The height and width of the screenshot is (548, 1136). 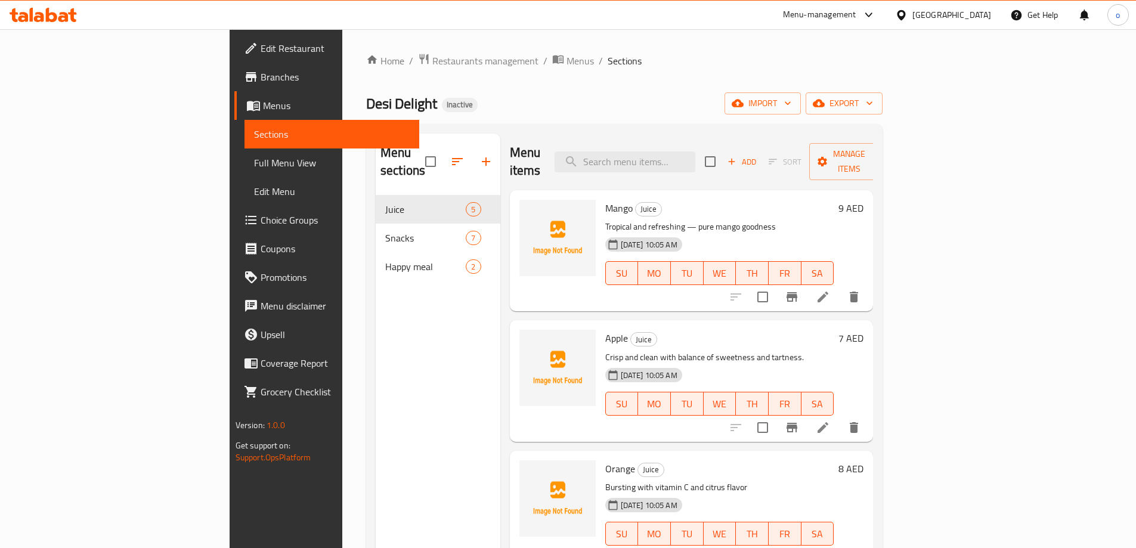 What do you see at coordinates (431, 162) in the screenshot?
I see `span: Select all sections` at bounding box center [431, 162].